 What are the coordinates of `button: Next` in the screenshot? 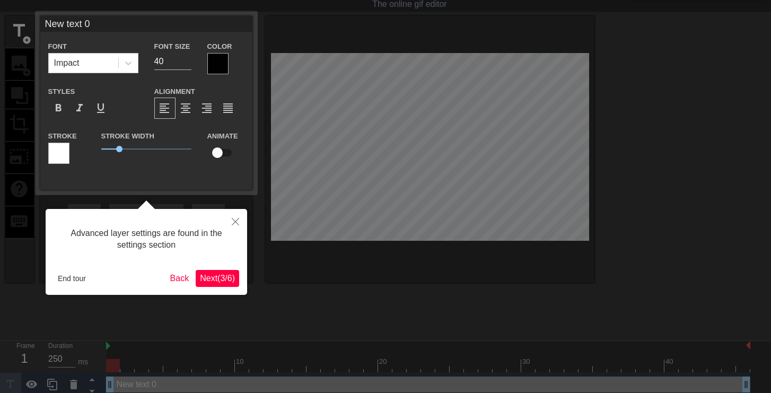 It's located at (217, 278).